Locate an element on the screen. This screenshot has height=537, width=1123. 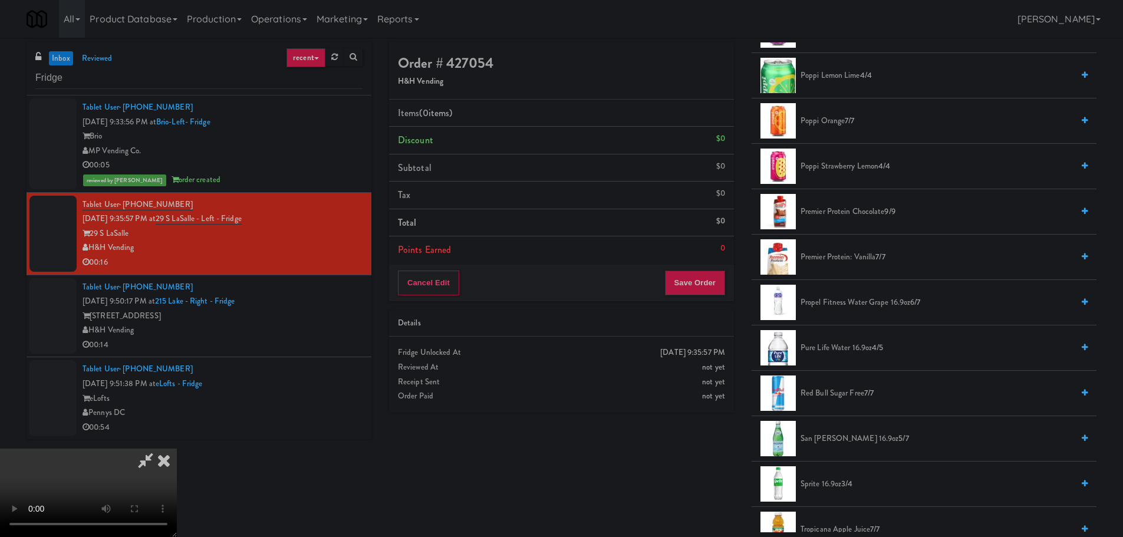
span: 9/9 is located at coordinates (890, 211).